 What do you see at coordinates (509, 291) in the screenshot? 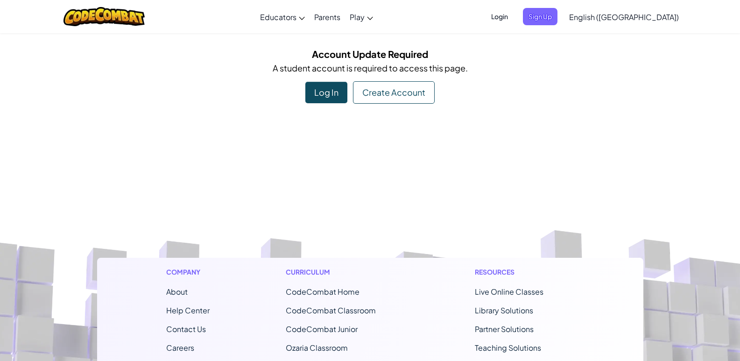
I see `a: Live Online Classes` at bounding box center [509, 291].